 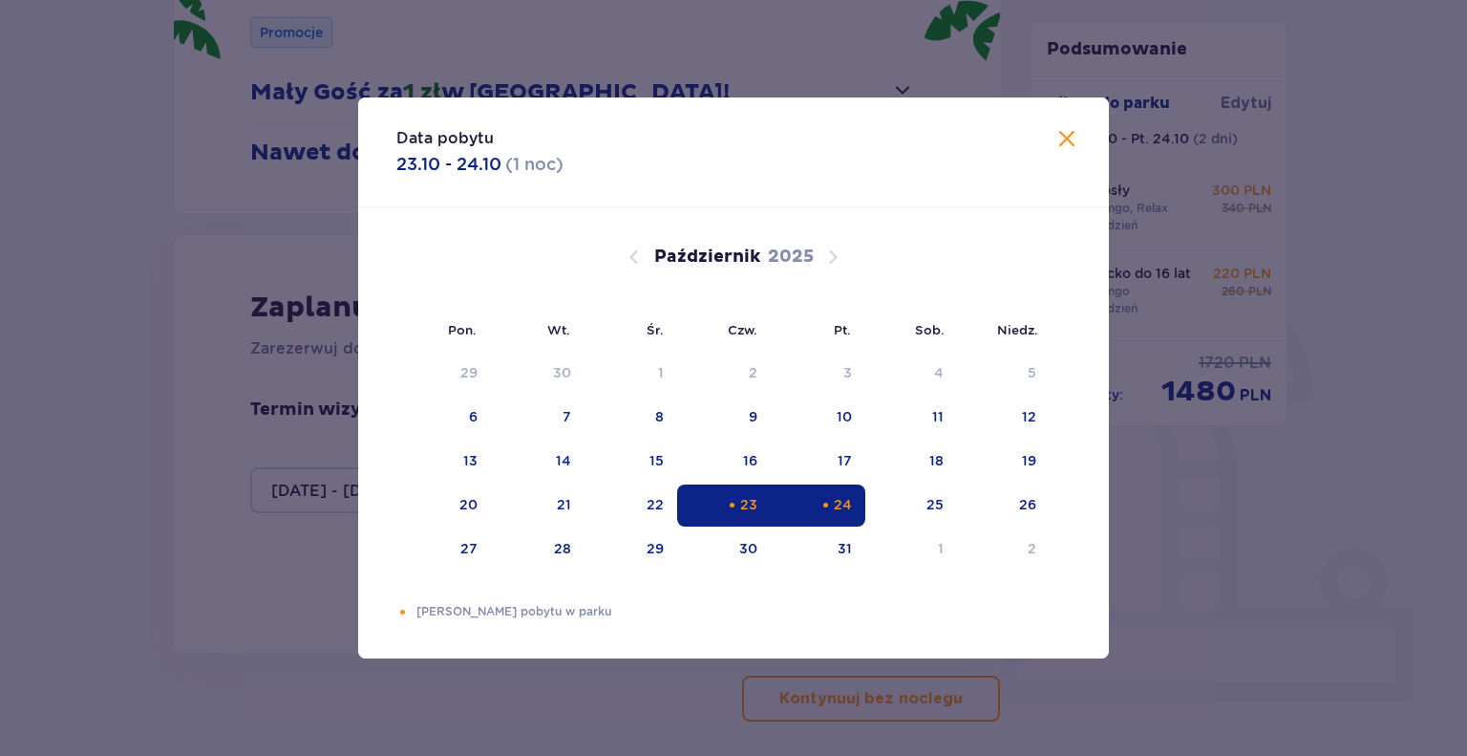 What do you see at coordinates (818, 549) in the screenshot?
I see `td: 31` at bounding box center [818, 549].